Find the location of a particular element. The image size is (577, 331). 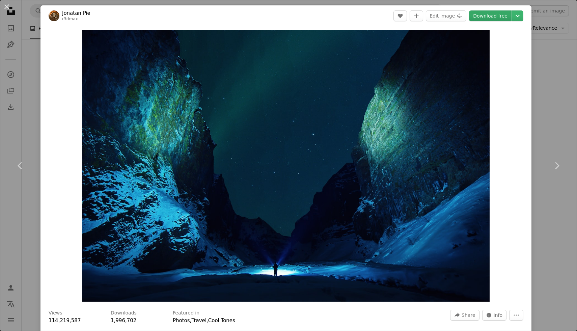

span: 1,996,702 is located at coordinates (124, 321).